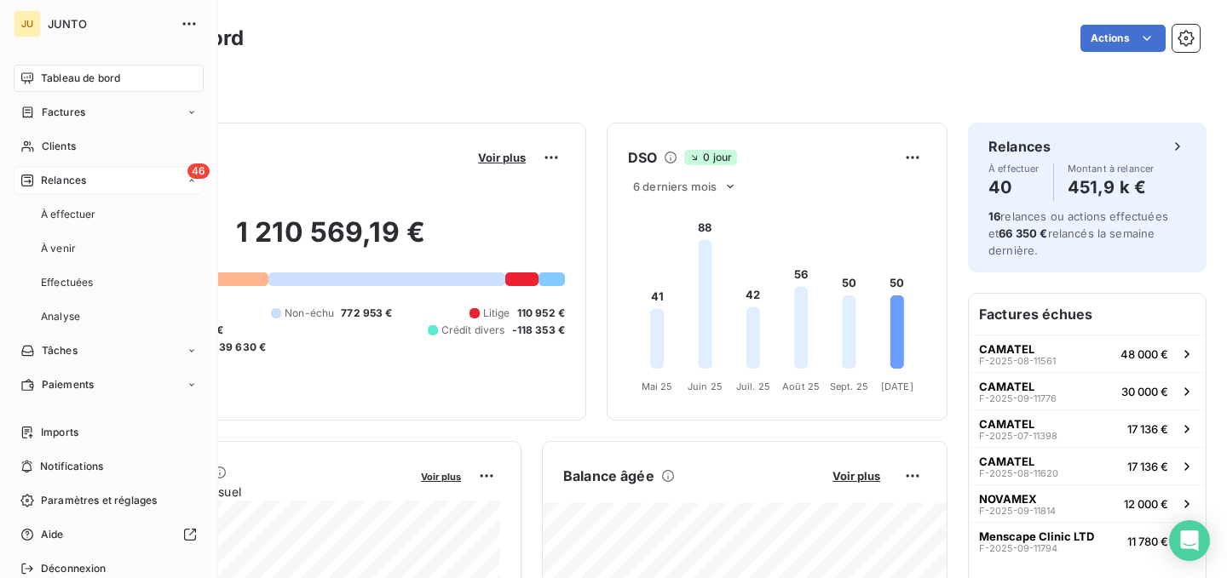  What do you see at coordinates (99, 501) in the screenshot?
I see `span: Paramètres et réglages` at bounding box center [99, 501].